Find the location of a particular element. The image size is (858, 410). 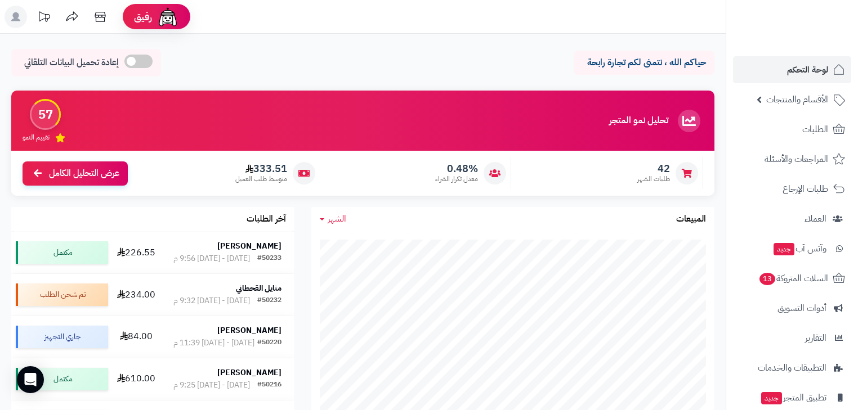

span: طلبات الشهر is located at coordinates (654, 179).